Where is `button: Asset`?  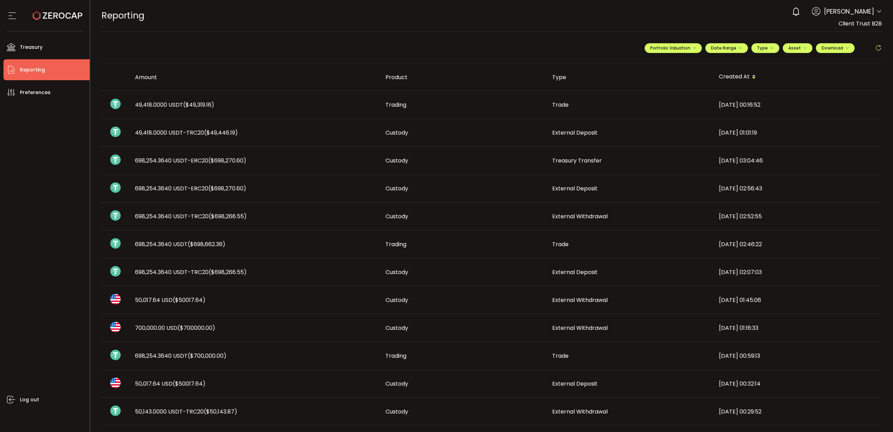
button: Asset is located at coordinates (798, 48).